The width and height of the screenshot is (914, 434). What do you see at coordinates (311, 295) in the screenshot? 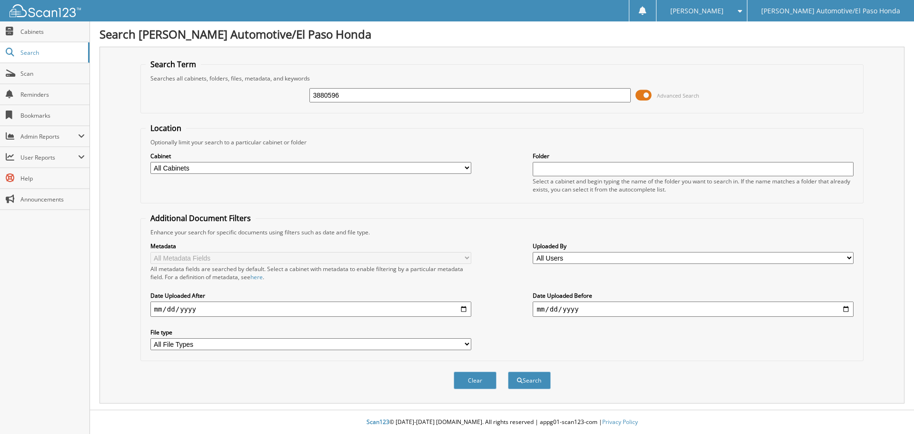
I see `label: Date Uploaded After` at bounding box center [311, 295].